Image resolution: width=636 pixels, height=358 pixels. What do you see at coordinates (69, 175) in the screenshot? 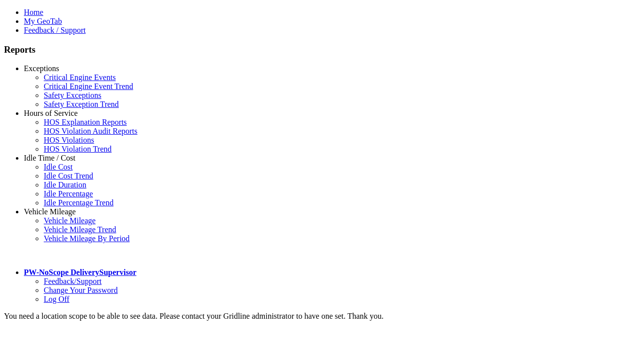
I see `a: Idle Cost Trend` at bounding box center [69, 175].